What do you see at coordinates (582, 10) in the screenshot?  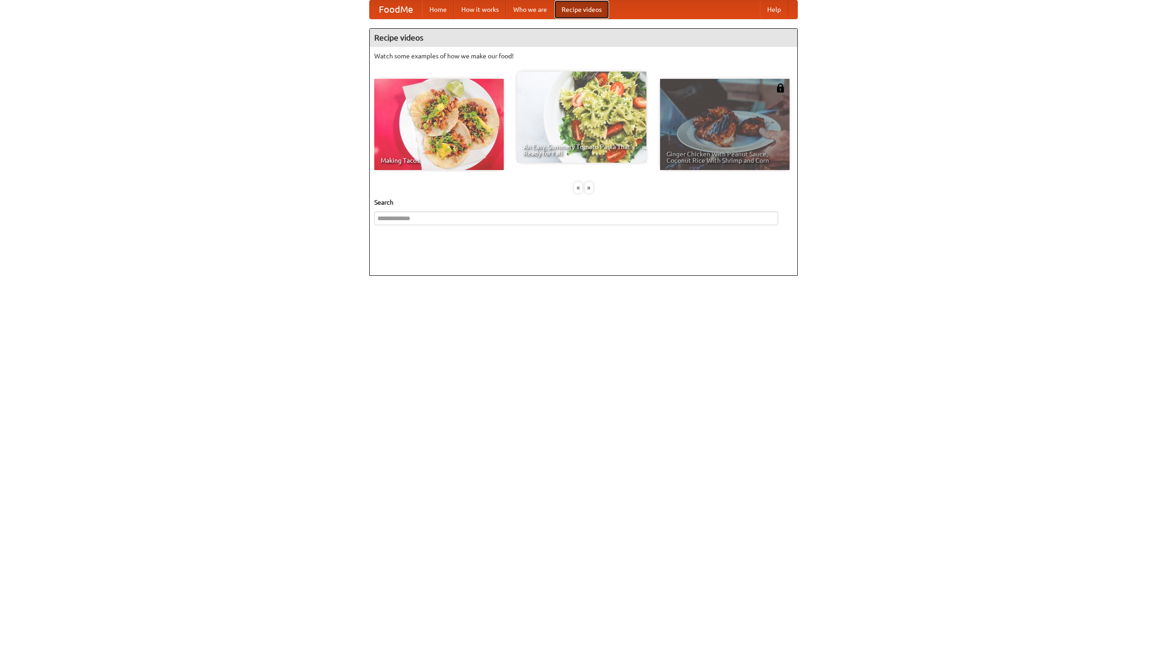 I see `a: Recipe videos` at bounding box center [582, 10].